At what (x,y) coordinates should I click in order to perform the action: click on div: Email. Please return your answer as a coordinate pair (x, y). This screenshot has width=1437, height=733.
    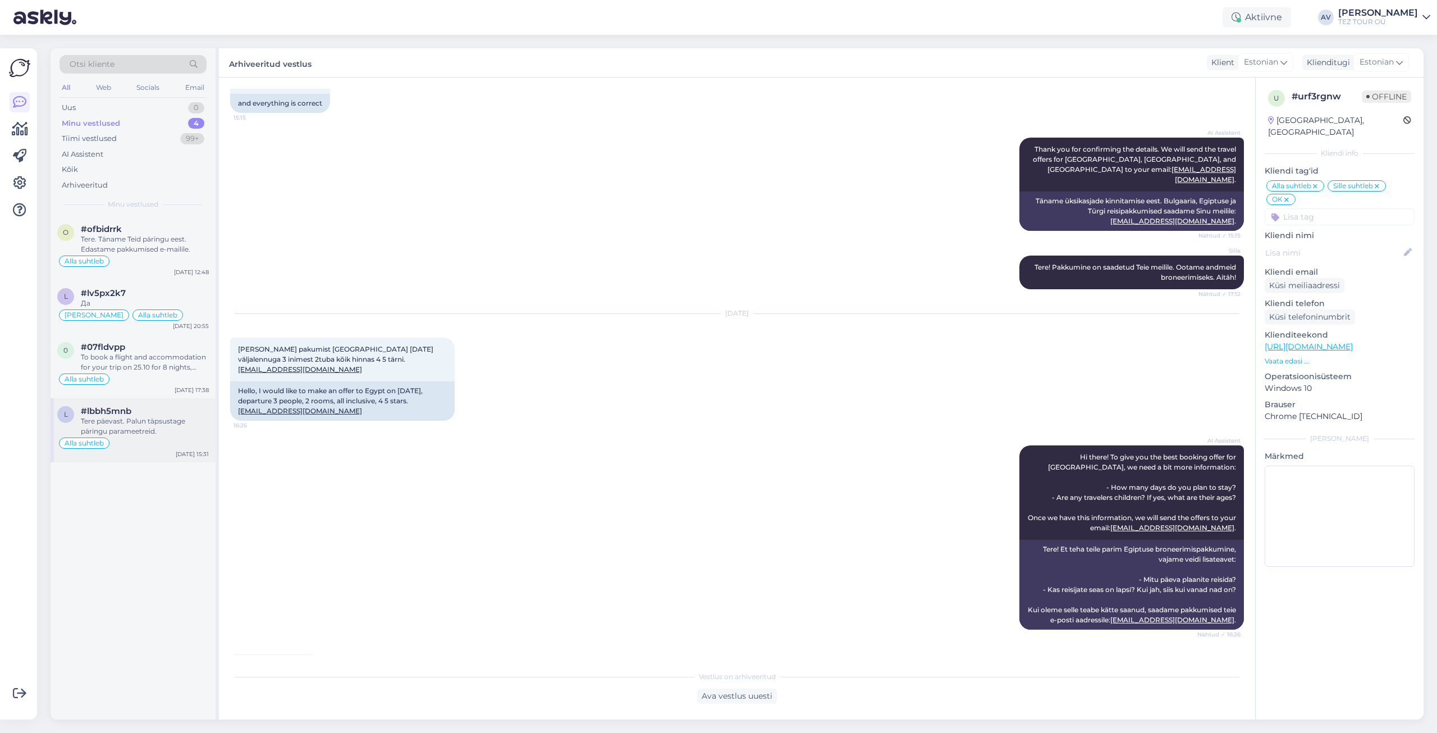
    Looking at the image, I should click on (195, 88).